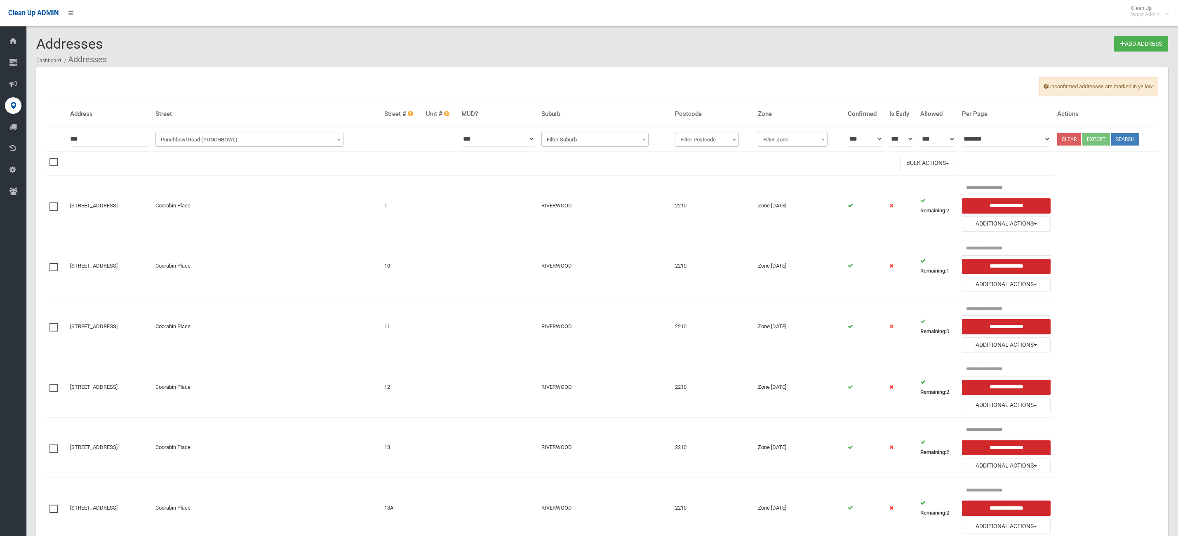  What do you see at coordinates (1098, 87) in the screenshot?
I see `span: Unconfirmed addresses are marked in yellow.` at bounding box center [1098, 87].